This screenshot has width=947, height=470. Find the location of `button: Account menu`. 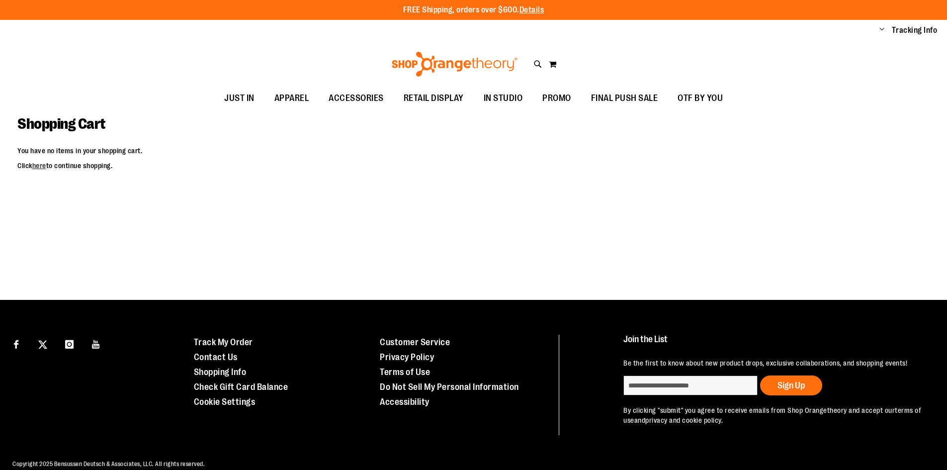

button: Account menu is located at coordinates (882, 30).